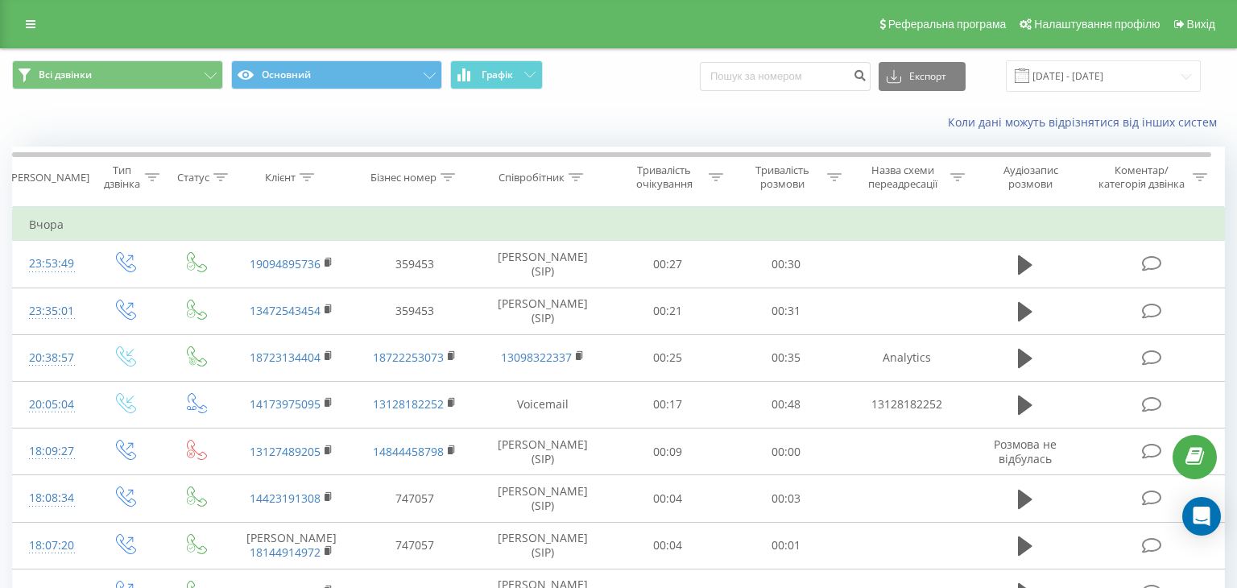  What do you see at coordinates (668, 264) in the screenshot?
I see `td: 00:27` at bounding box center [668, 264].